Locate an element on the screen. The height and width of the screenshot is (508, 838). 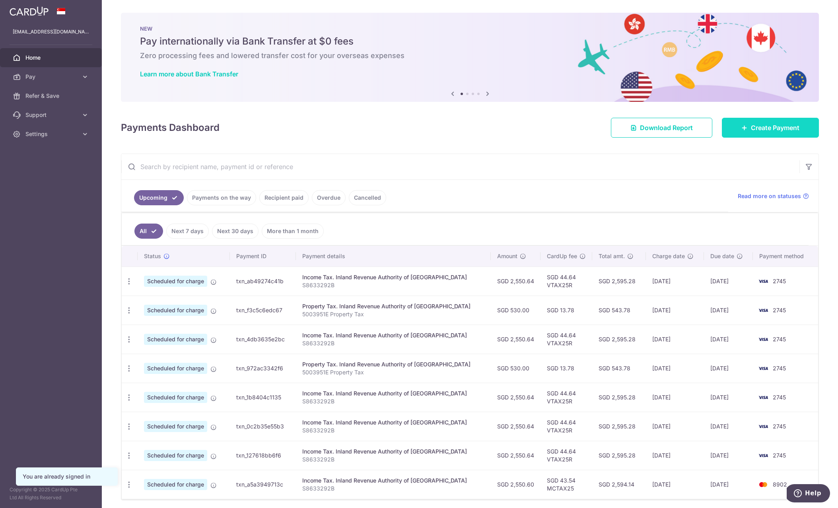
td: txn_f3c5c6edc67 is located at coordinates (263, 310).